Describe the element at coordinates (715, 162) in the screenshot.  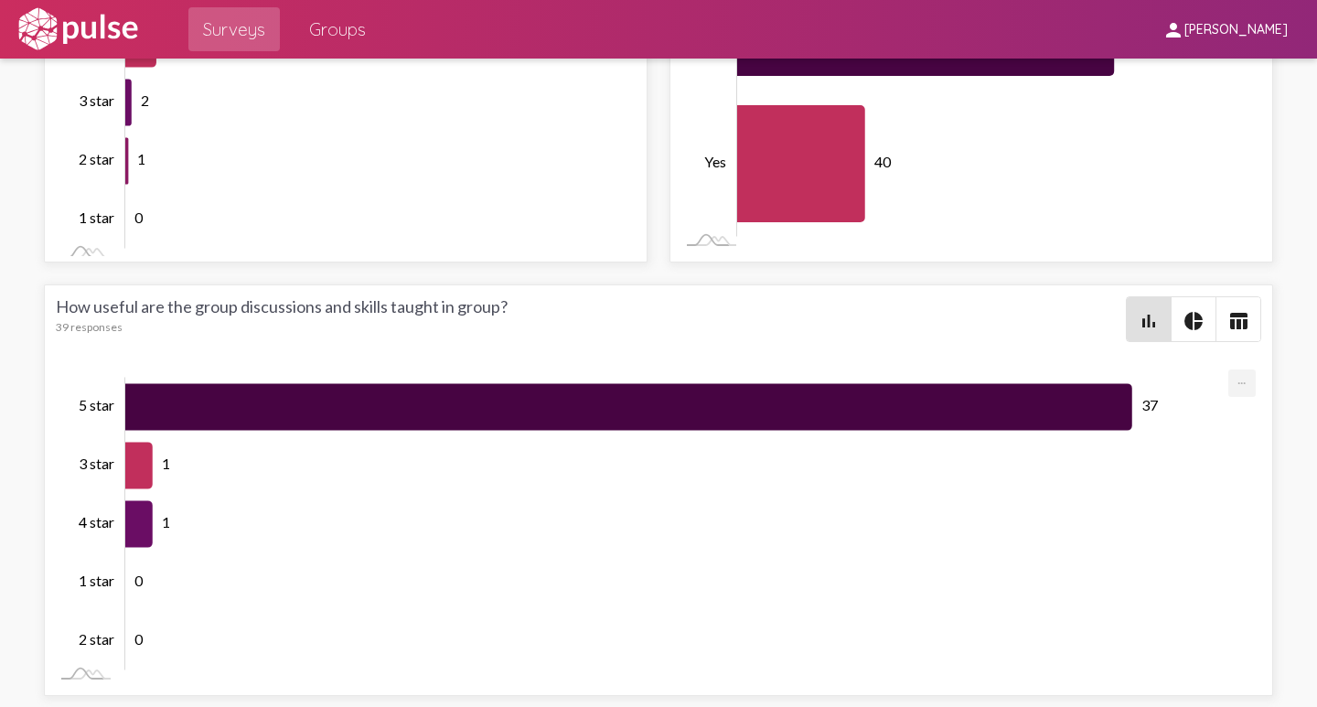
I see `tspan: Yes` at that location.